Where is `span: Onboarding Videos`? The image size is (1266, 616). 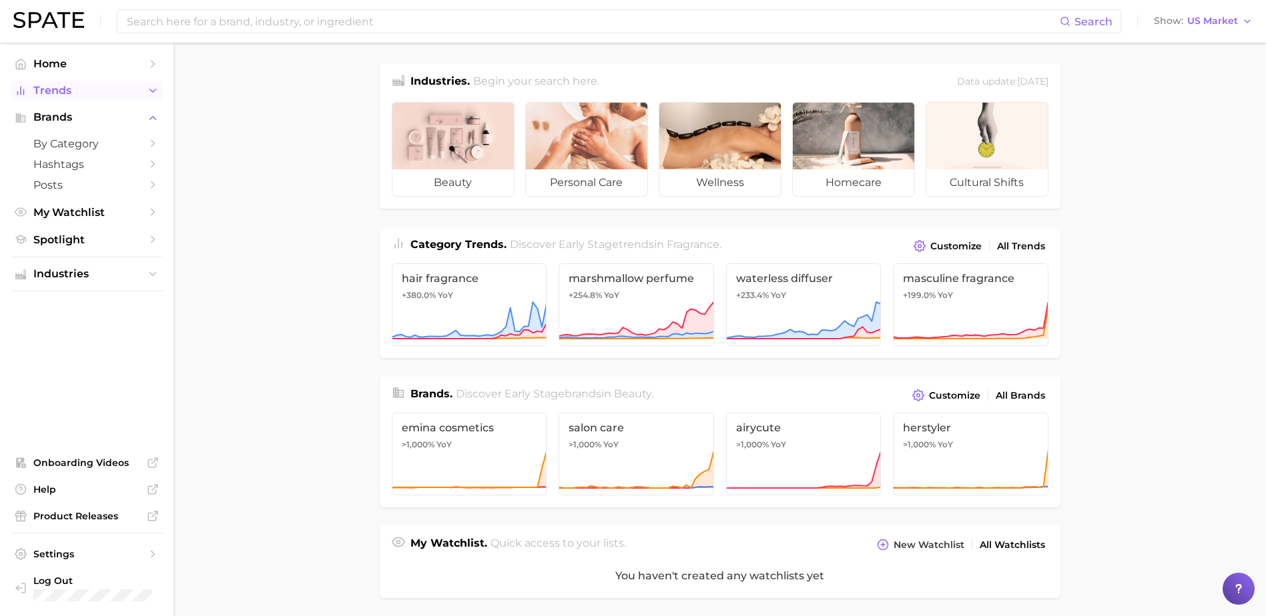
span: Onboarding Videos is located at coordinates (87, 463).